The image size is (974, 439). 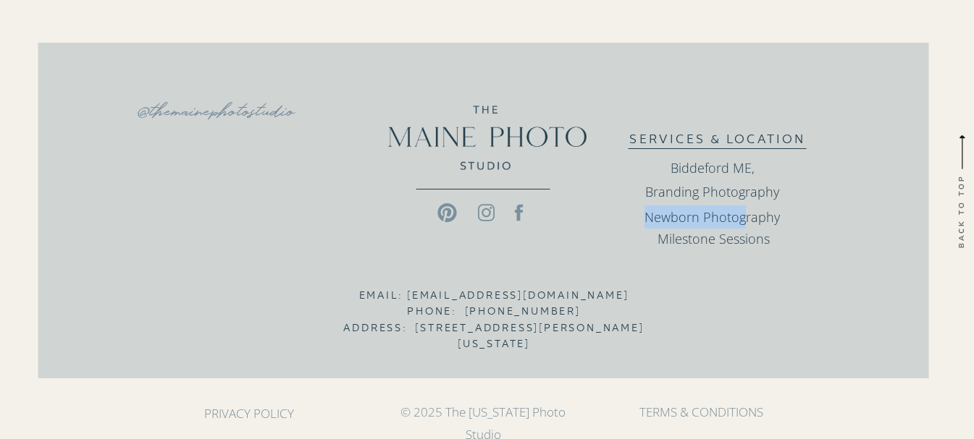 I want to click on h3: Newborn Photography, so click(x=712, y=214).